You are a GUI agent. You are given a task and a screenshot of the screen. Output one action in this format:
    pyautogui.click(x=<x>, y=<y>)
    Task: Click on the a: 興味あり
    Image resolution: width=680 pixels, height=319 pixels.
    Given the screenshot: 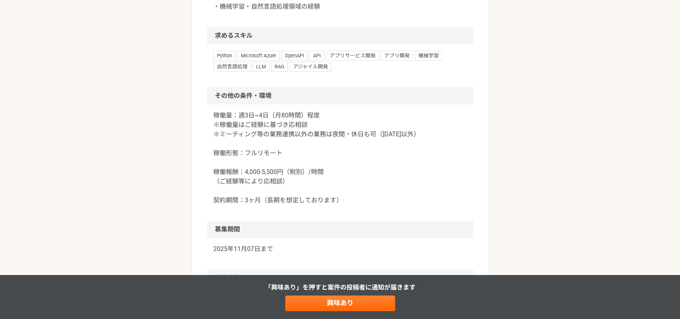 What is the action you would take?
    pyautogui.click(x=340, y=303)
    